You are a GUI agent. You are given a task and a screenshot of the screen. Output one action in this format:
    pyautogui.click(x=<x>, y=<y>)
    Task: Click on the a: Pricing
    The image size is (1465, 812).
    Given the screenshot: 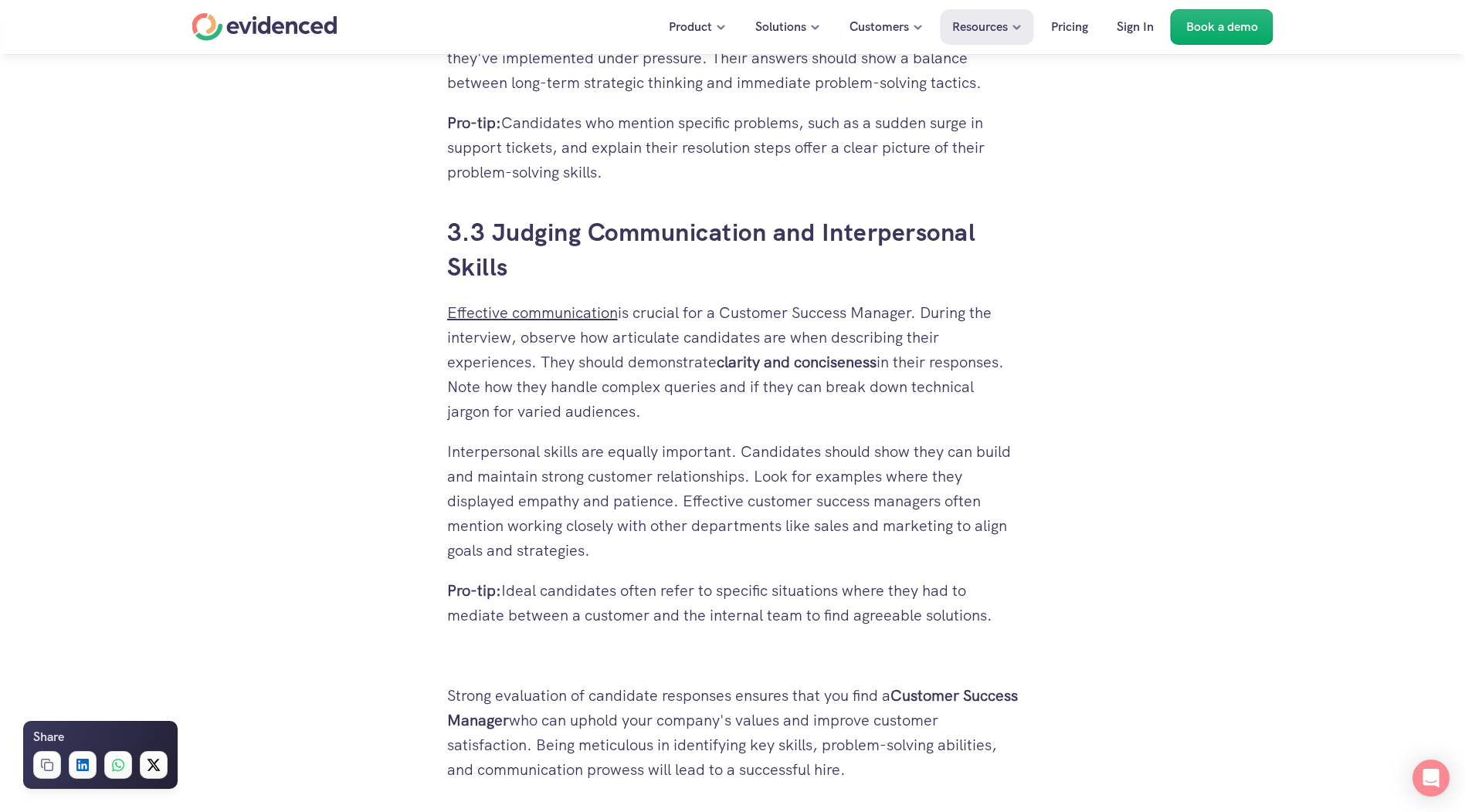 What is the action you would take?
    pyautogui.click(x=1070, y=27)
    